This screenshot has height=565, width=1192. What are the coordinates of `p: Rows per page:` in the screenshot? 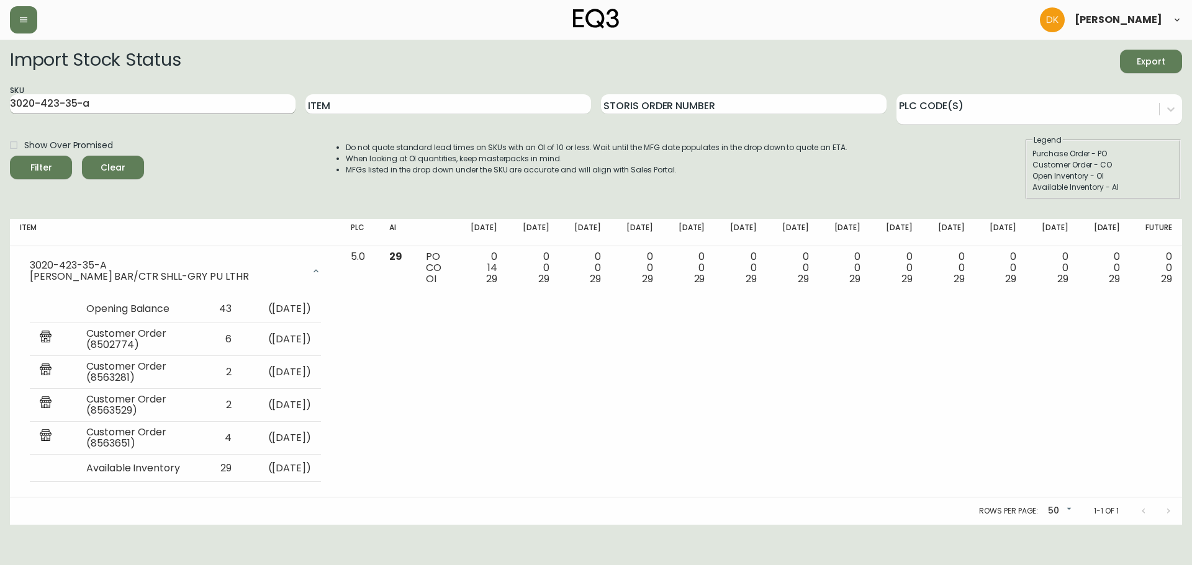 It's located at (1008, 511).